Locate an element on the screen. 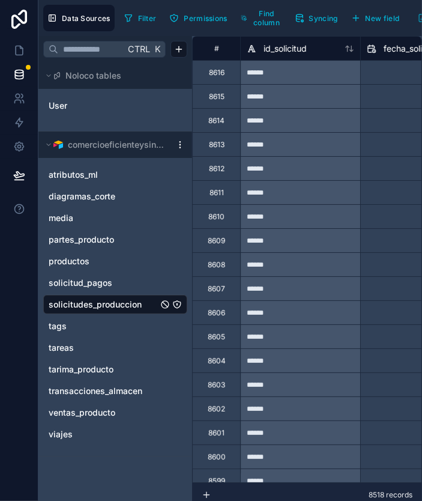  div: 8610 is located at coordinates (216, 217).